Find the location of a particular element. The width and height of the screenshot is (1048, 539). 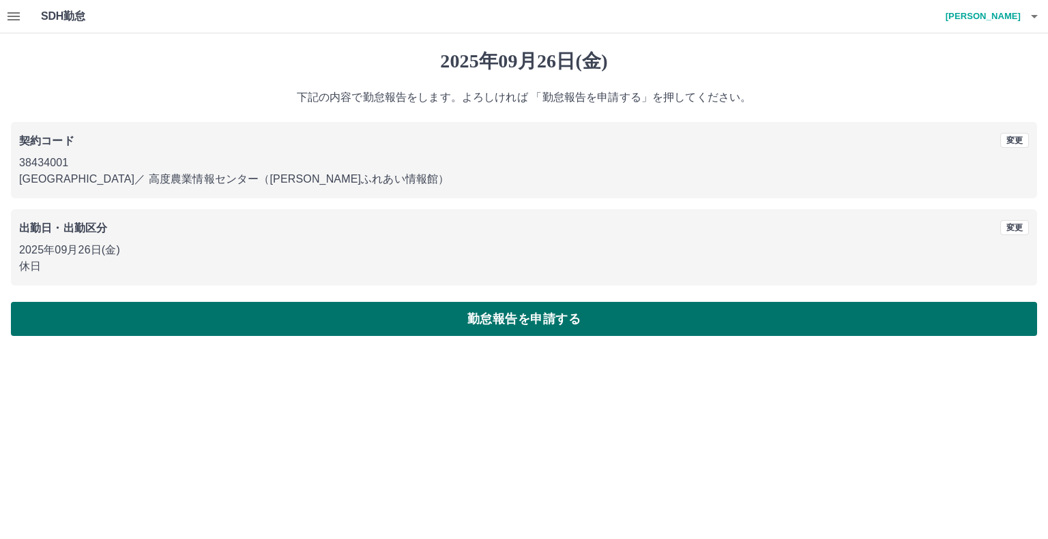

b: 契約コード is located at coordinates (46, 140).